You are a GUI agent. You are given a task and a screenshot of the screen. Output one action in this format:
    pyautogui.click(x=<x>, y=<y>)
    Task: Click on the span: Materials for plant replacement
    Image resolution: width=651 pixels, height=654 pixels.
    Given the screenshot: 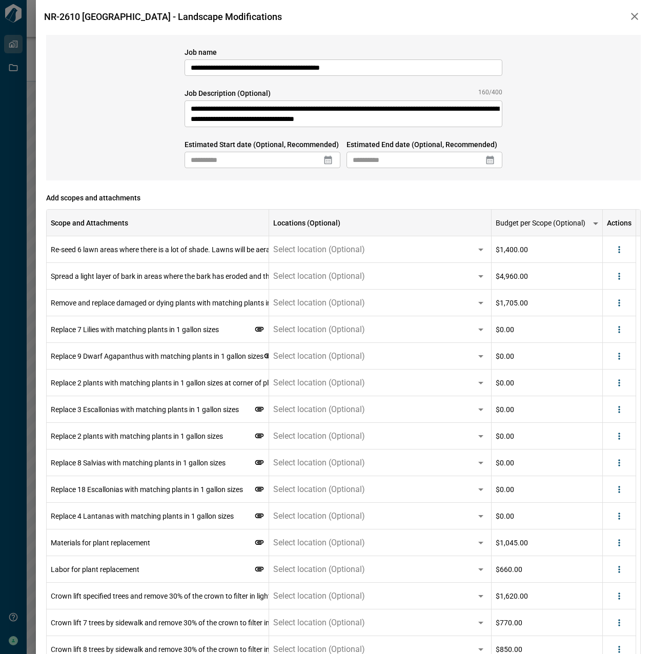 What is the action you would take?
    pyautogui.click(x=101, y=543)
    